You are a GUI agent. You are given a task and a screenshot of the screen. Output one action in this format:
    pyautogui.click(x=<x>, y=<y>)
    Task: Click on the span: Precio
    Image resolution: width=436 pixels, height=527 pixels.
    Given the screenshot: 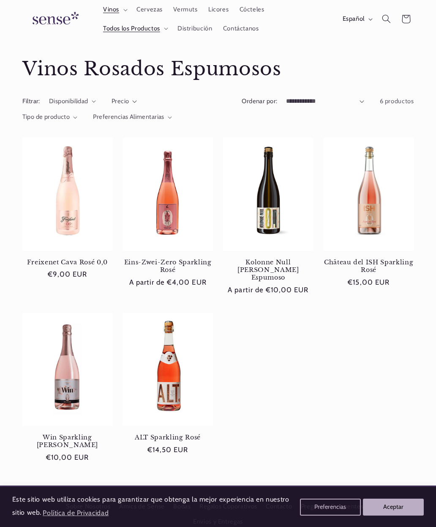 What is the action you would take?
    pyautogui.click(x=120, y=101)
    